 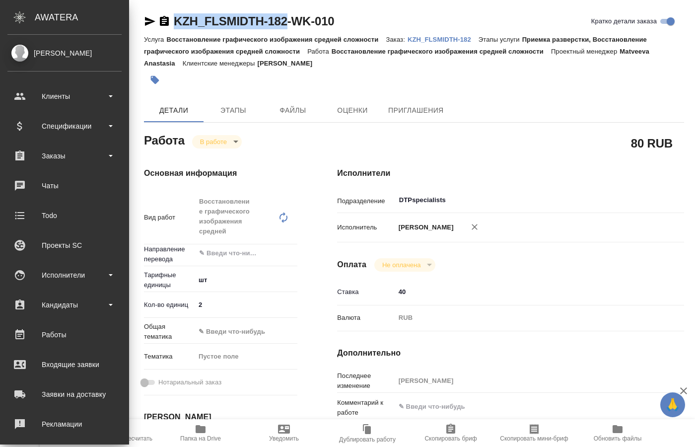 I want to click on div: Спецификации, so click(x=65, y=126).